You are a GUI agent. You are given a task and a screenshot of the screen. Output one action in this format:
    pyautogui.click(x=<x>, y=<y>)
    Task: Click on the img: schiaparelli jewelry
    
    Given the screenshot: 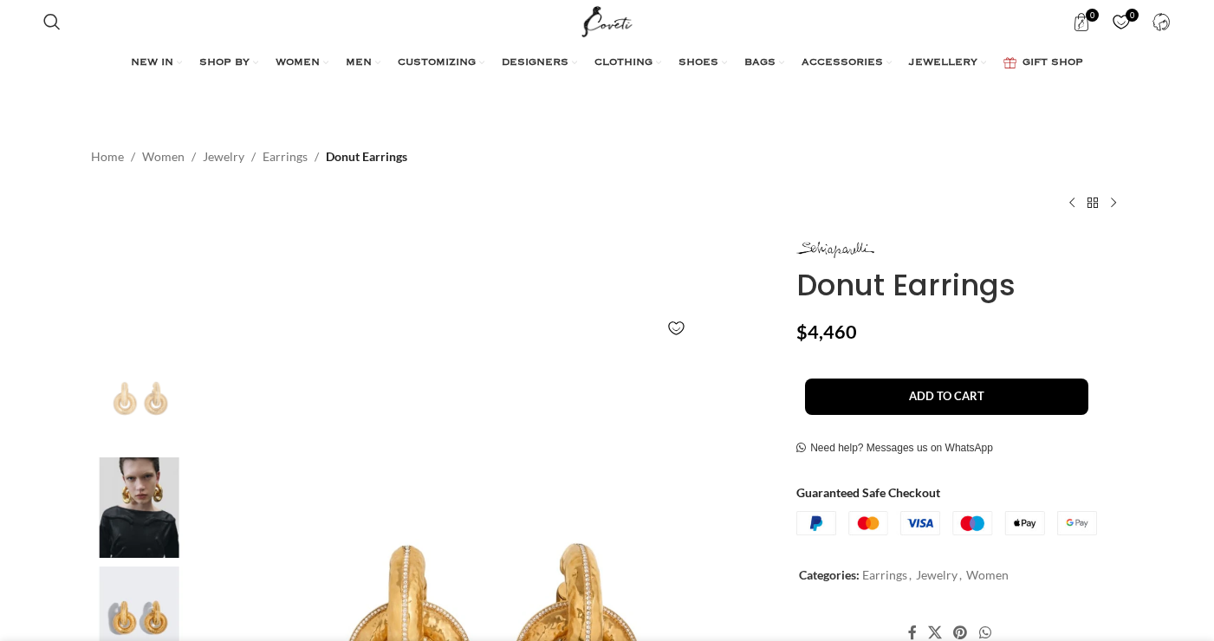 What is the action you would take?
    pyautogui.click(x=140, y=508)
    